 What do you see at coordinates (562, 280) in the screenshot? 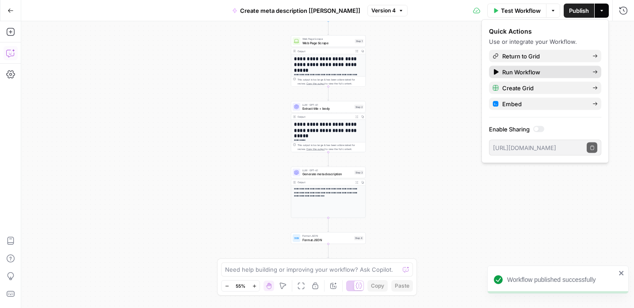
I see `div: Workflow published successfully` at bounding box center [562, 280].